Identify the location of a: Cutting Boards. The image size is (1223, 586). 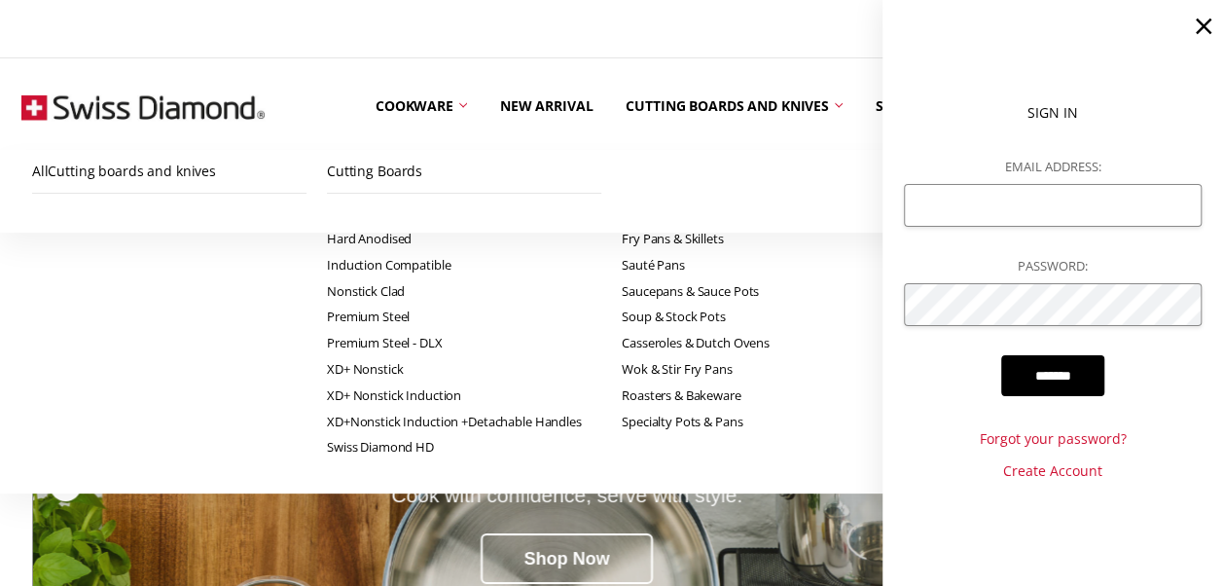
(464, 171).